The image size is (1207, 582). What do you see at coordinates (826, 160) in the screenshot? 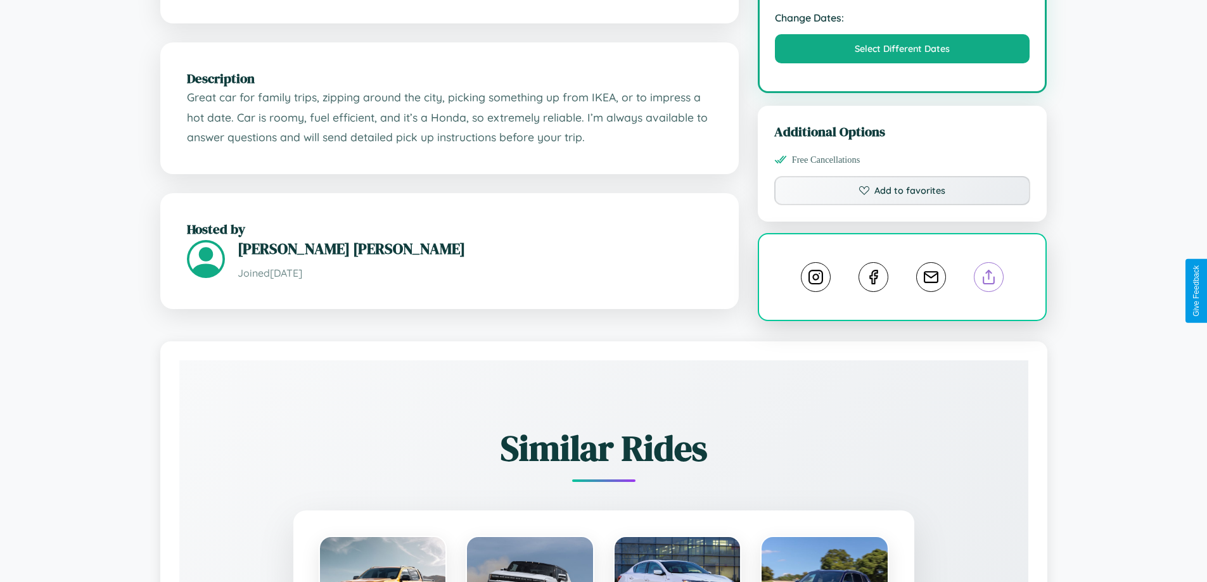
I see `span: Free Cancellations` at bounding box center [826, 160].